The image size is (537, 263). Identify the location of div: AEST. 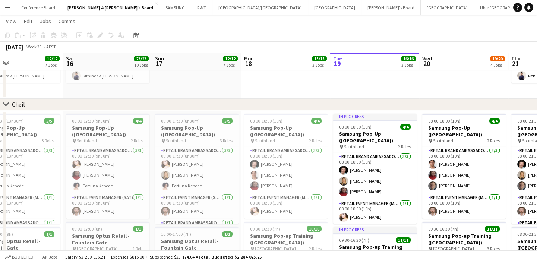
(51, 47).